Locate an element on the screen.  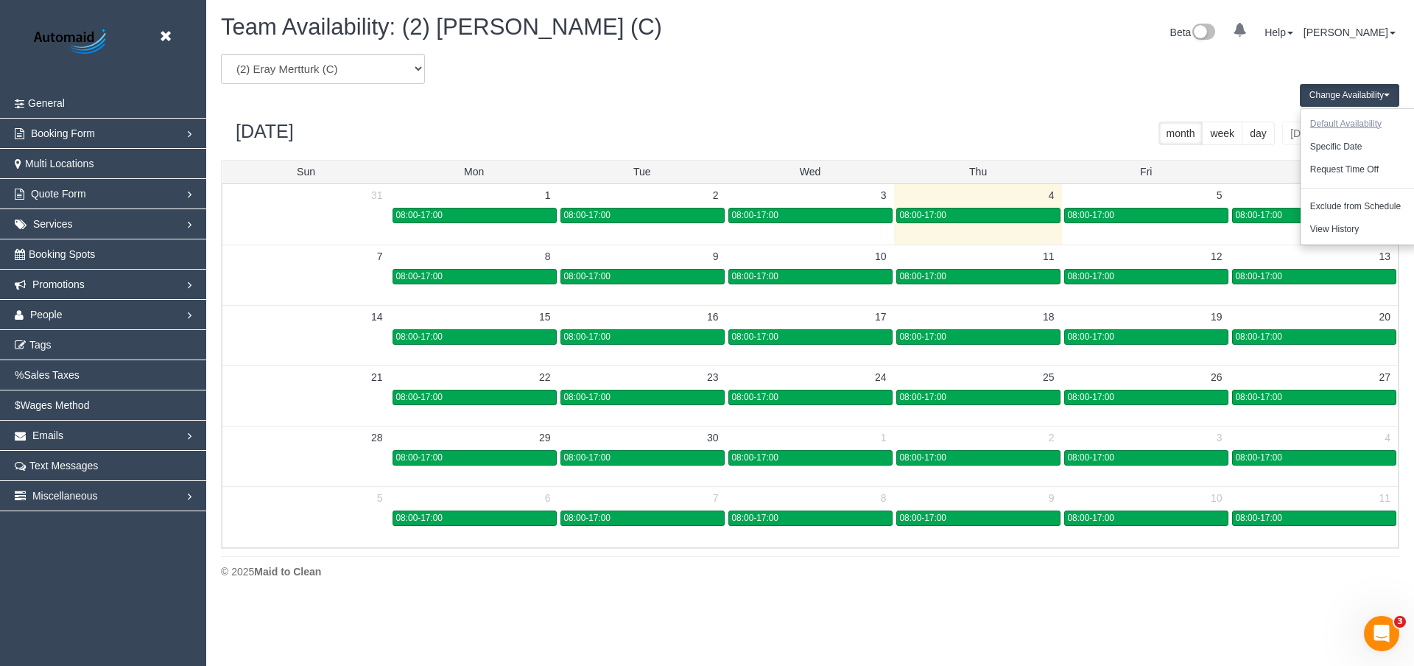
a: 21 is located at coordinates (377, 377).